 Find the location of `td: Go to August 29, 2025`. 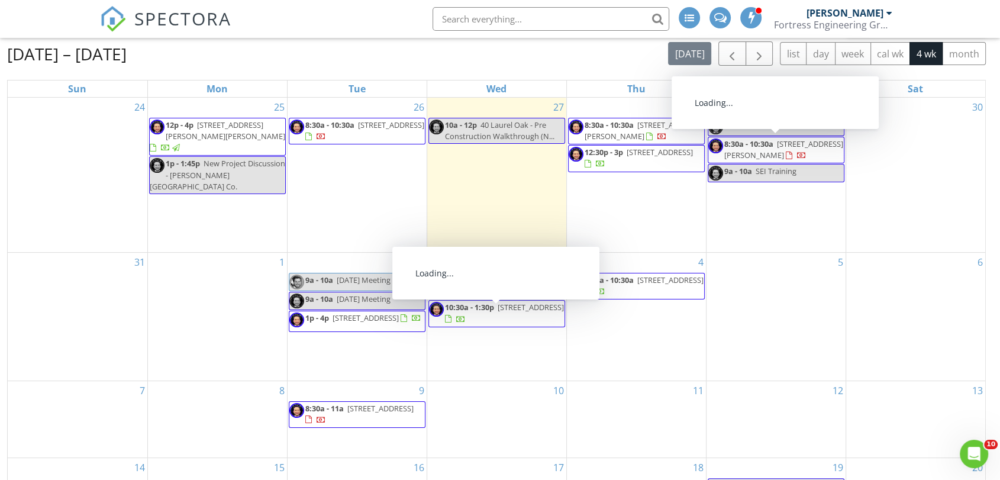

td: Go to August 29, 2025 is located at coordinates (776, 175).